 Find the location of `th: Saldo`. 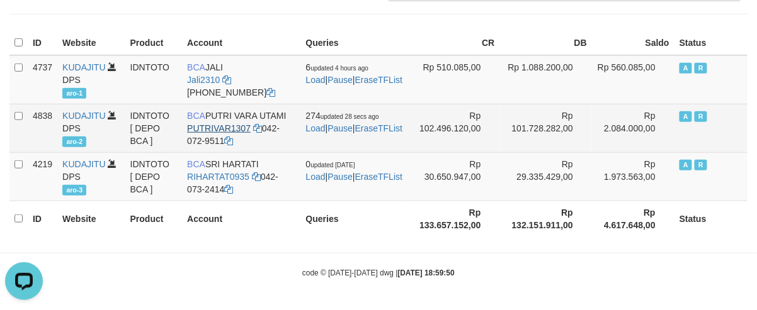

th: Saldo is located at coordinates (633, 43).